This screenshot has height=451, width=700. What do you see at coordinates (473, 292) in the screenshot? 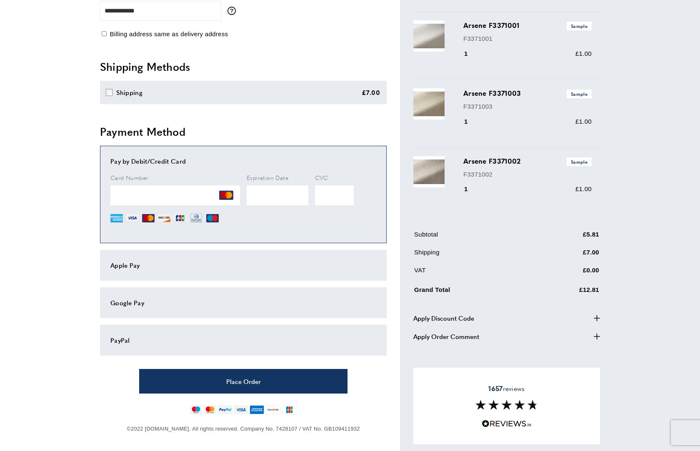
I see `td: Grand Total` at bounding box center [473, 292].